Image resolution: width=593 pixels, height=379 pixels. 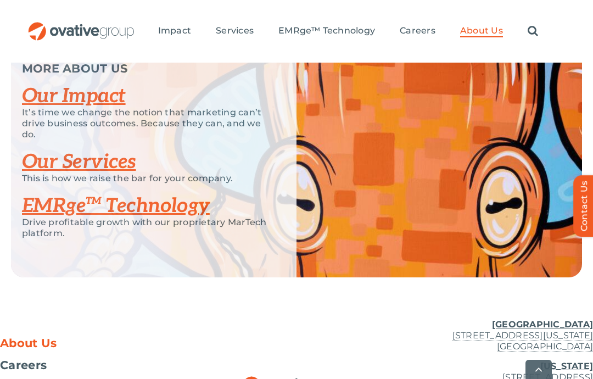 I want to click on p: Drive profitable growth with our proprietary MarTech platform., so click(x=145, y=228).